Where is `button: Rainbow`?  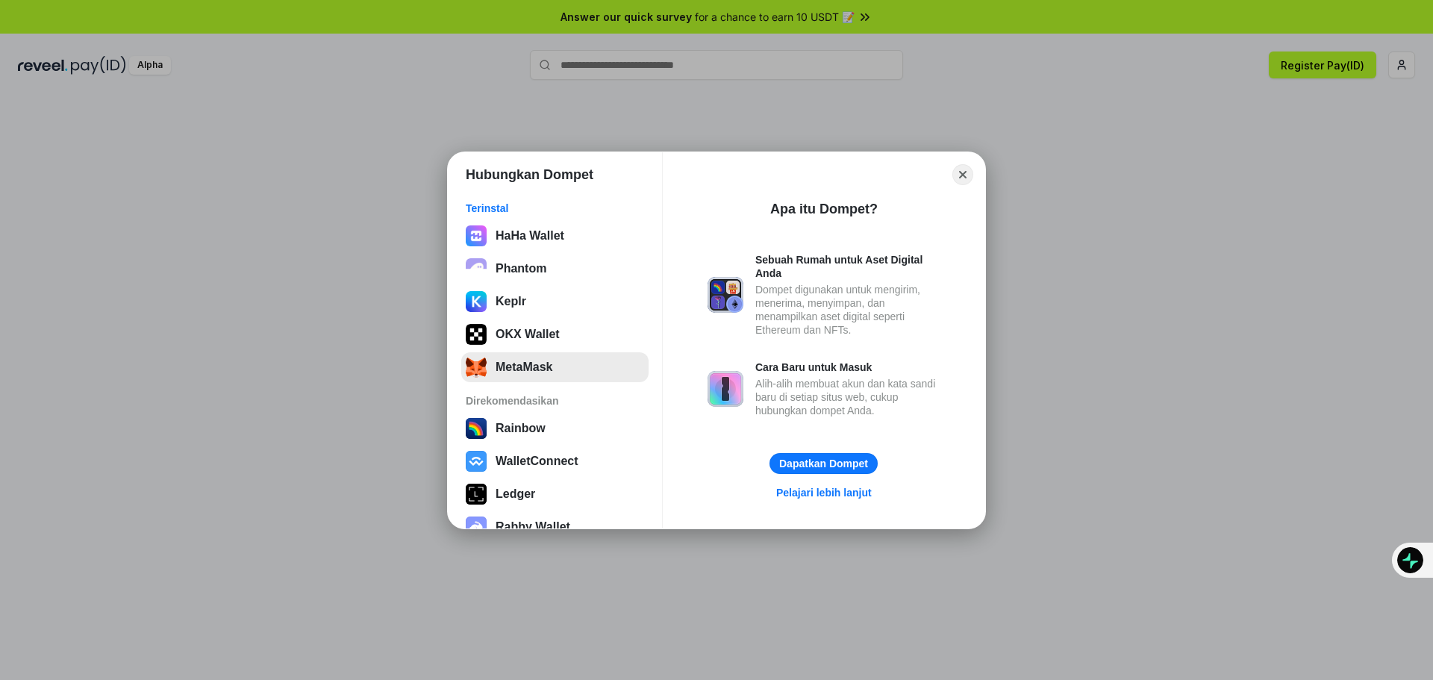 button: Rainbow is located at coordinates (555, 428).